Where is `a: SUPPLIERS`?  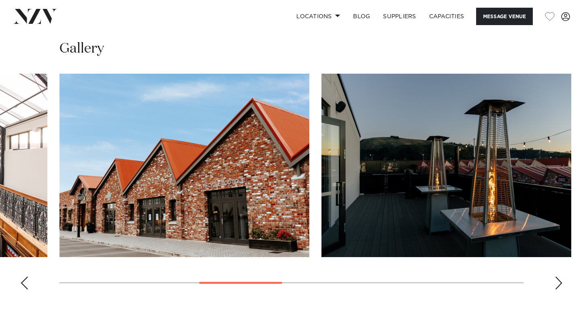 a: SUPPLIERS is located at coordinates (399, 16).